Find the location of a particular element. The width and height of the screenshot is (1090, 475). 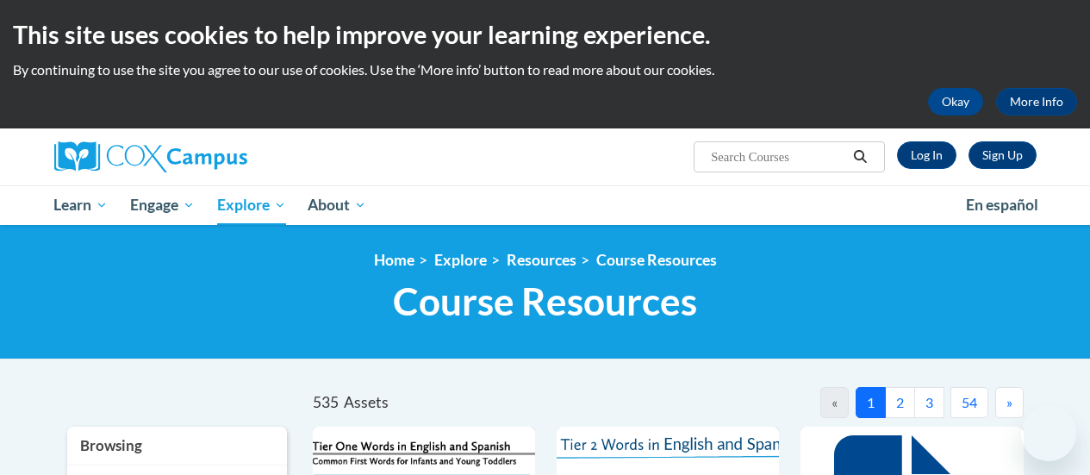

span: Engage is located at coordinates (162, 205).